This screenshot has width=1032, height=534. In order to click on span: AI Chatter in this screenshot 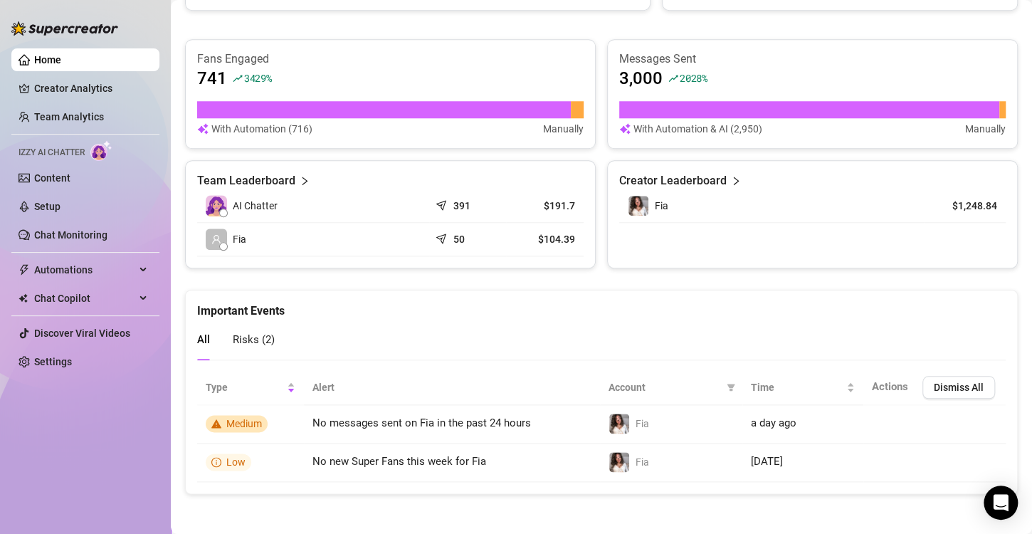, I will do `click(255, 206)`.